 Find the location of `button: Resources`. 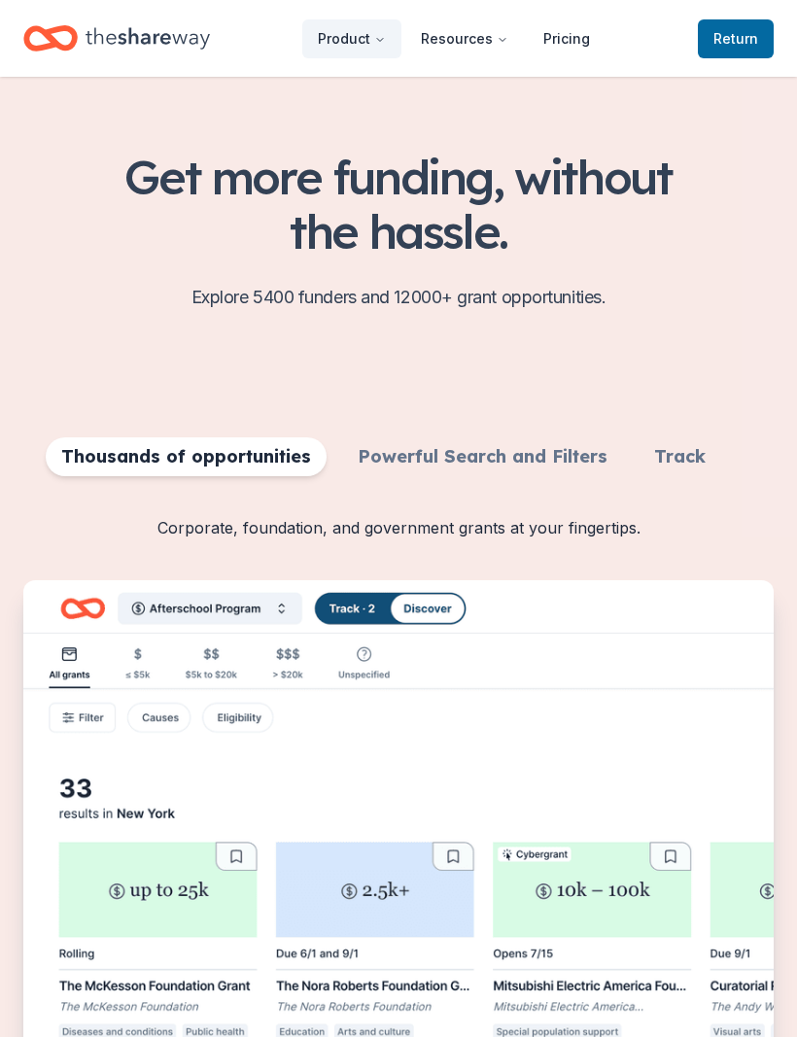

button: Resources is located at coordinates (465, 39).